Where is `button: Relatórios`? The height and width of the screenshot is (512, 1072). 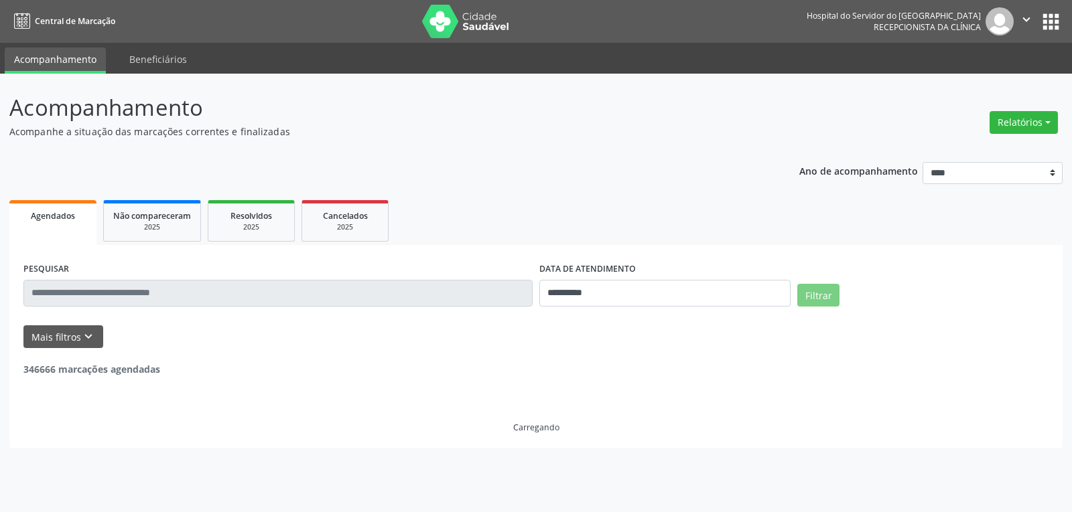
button: Relatórios is located at coordinates (1023, 123).